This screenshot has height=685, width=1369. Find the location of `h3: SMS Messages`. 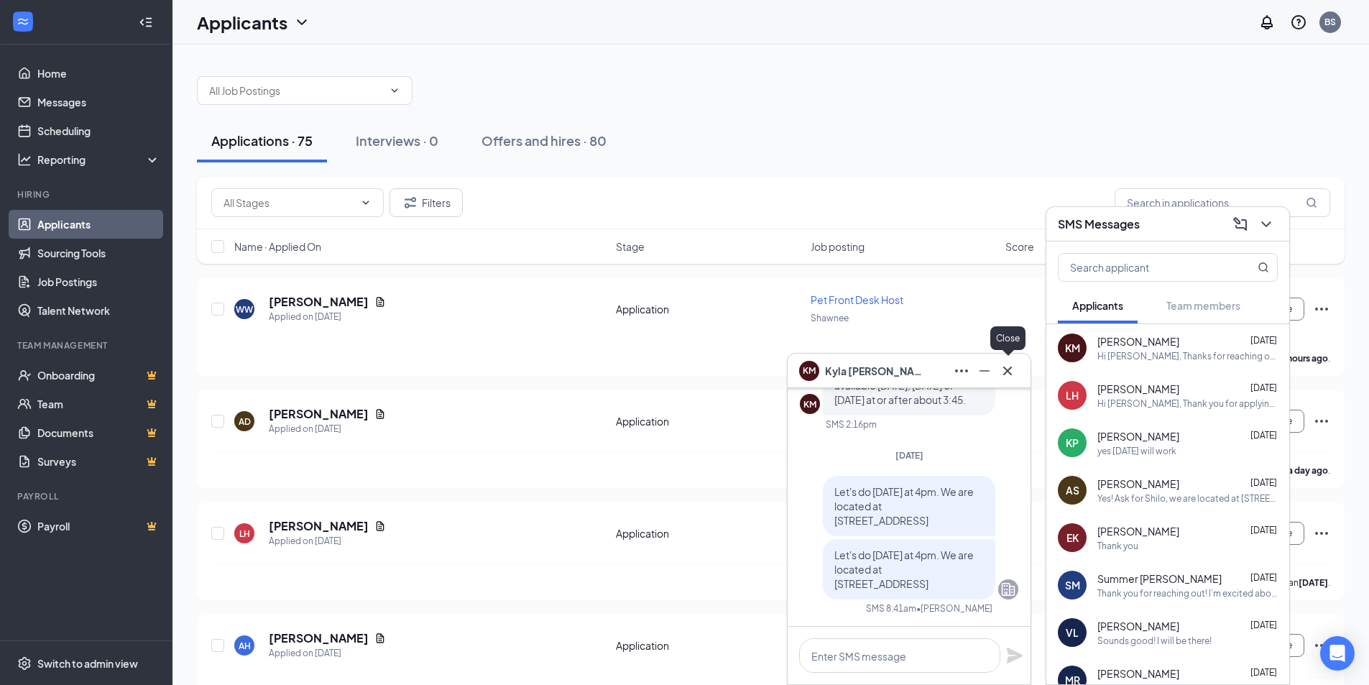

h3: SMS Messages is located at coordinates (1099, 224).